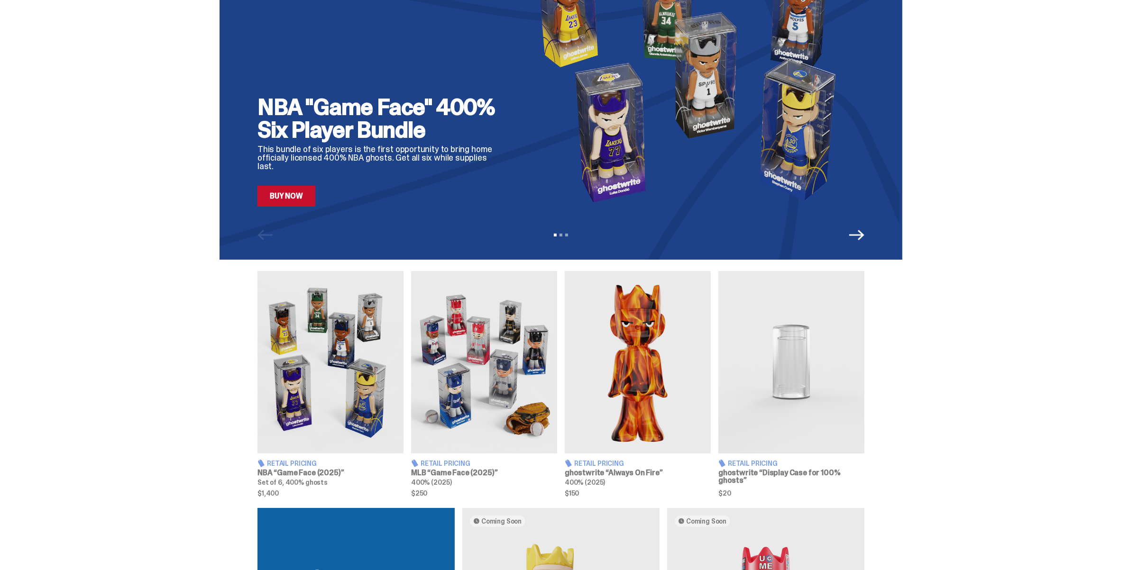 This screenshot has width=1129, height=570. I want to click on h2: NBA "Game Face" 400% Six Player Bundle, so click(381, 119).